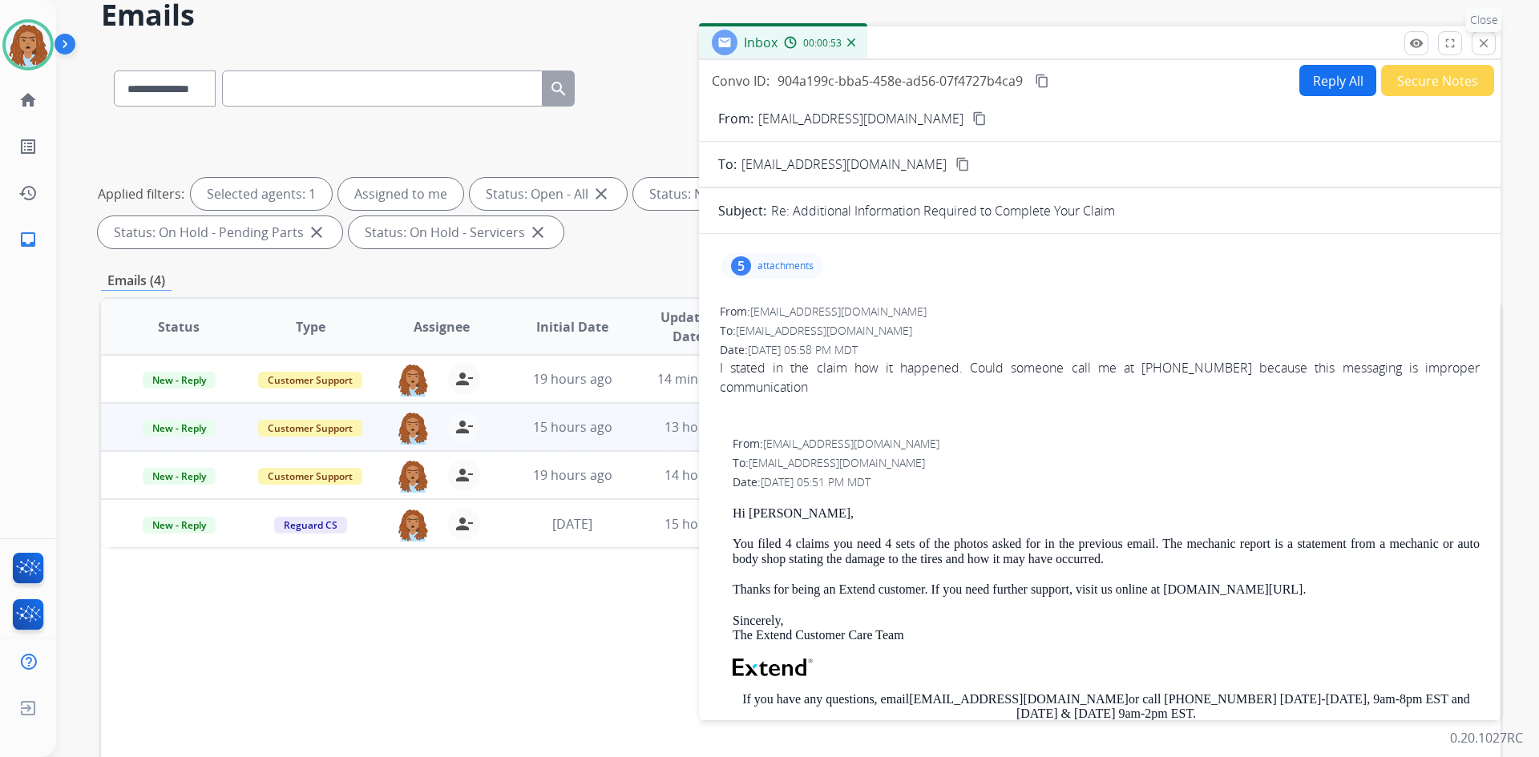 This screenshot has width=1539, height=757. Describe the element at coordinates (1106, 628) in the screenshot. I see `p: Sincerely, The Extend Customer Care Team` at that location.